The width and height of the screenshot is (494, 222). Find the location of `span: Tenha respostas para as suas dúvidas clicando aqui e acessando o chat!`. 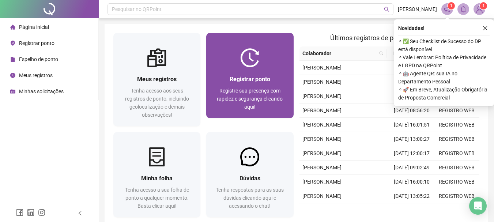

span: Tenha respostas para as suas dúvidas clicando aqui e acessando o chat! is located at coordinates (250, 198).